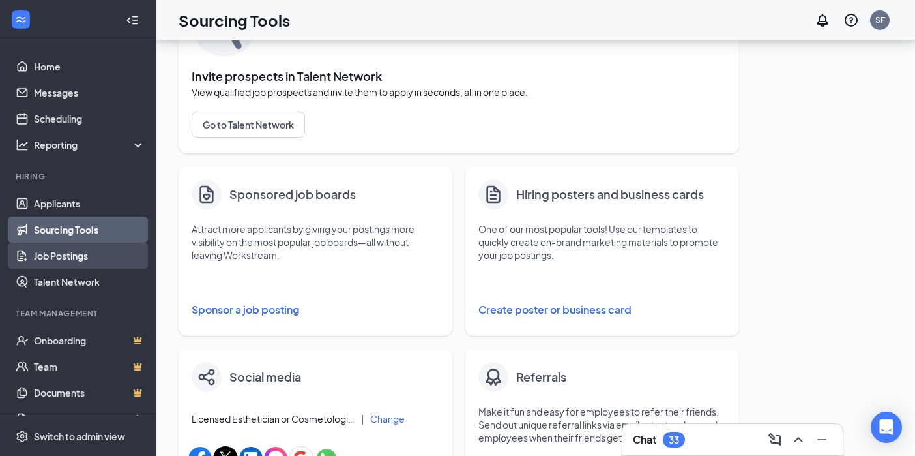 The image size is (915, 456). I want to click on h4: Sponsored job boards, so click(293, 194).